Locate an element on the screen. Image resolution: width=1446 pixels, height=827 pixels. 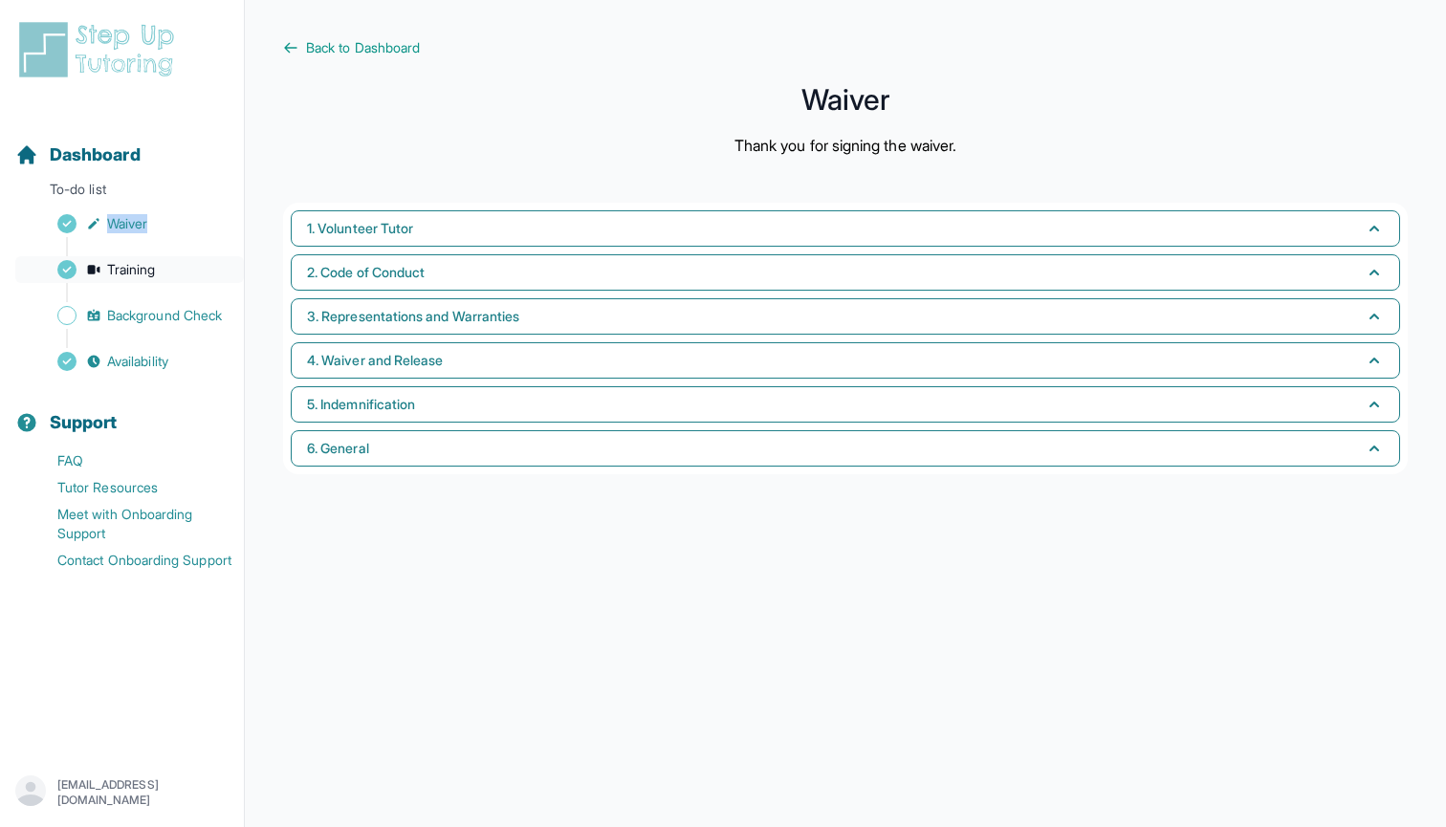
button: 4. Waiver and Release is located at coordinates (845, 360).